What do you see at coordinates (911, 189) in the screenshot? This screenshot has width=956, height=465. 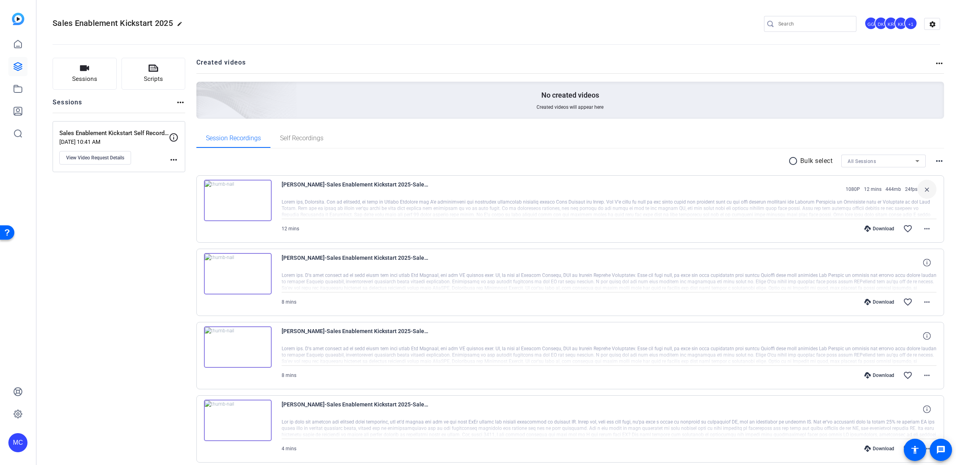 I see `span: 24fps` at bounding box center [911, 189].